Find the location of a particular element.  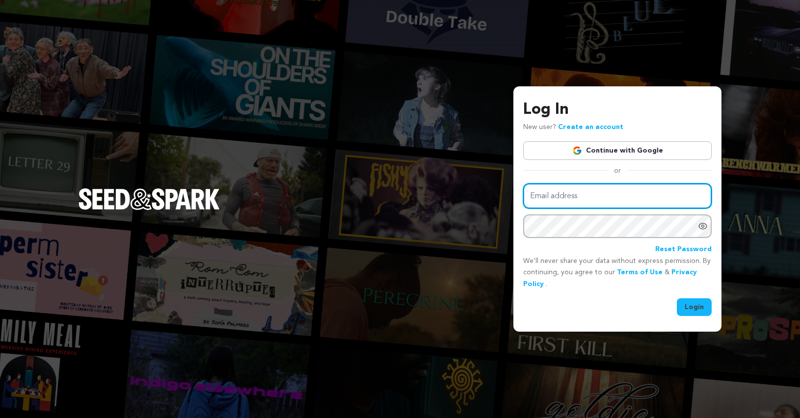

a: Create an account is located at coordinates (590, 127).